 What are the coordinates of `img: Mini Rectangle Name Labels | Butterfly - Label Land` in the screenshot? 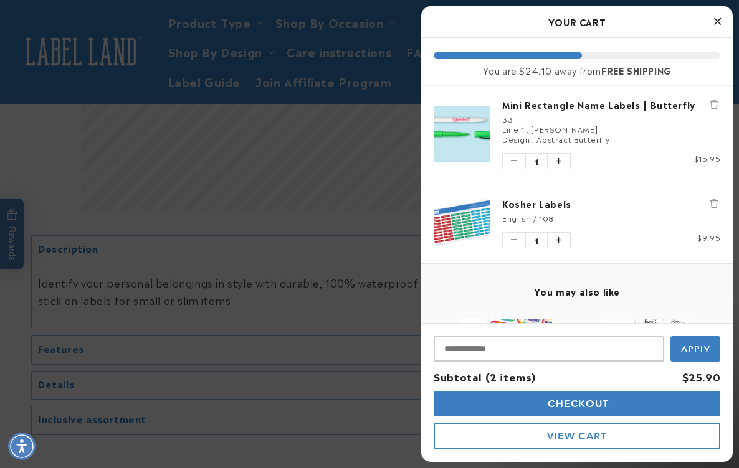 It's located at (461, 134).